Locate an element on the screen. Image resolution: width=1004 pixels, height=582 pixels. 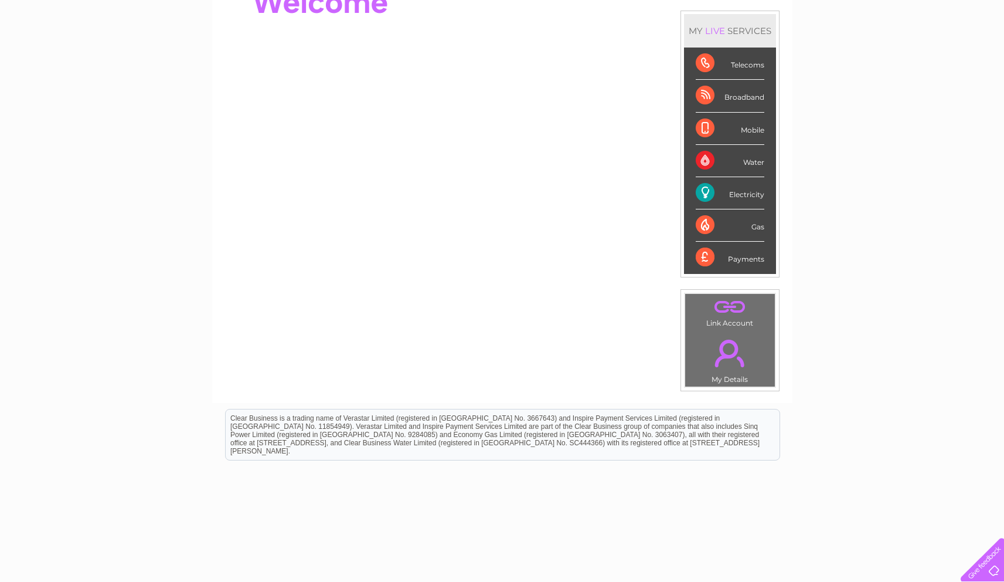
div: Electricity is located at coordinates (730, 193).